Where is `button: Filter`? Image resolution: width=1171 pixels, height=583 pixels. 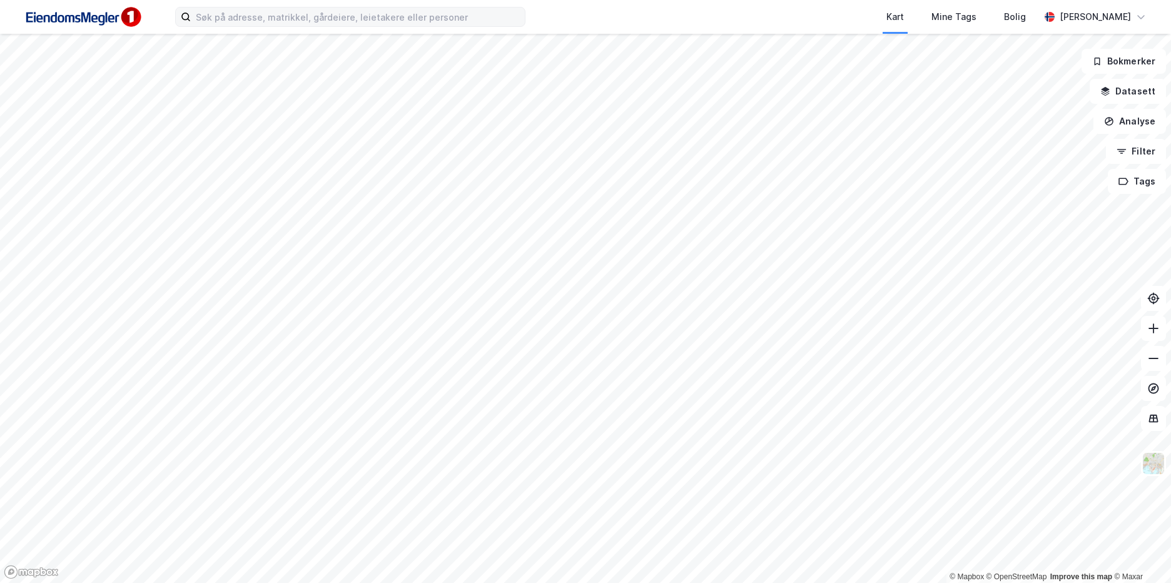
button: Filter is located at coordinates (1136, 151).